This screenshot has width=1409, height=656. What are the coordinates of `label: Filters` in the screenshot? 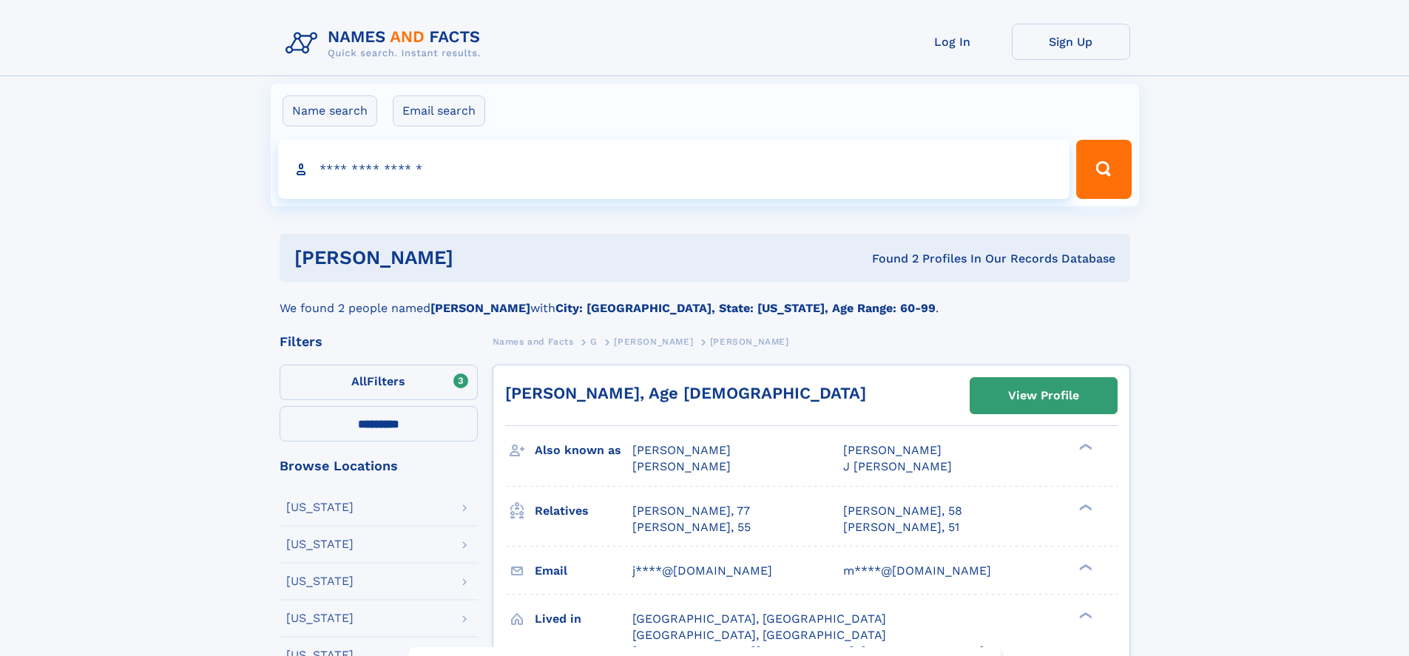 It's located at (379, 382).